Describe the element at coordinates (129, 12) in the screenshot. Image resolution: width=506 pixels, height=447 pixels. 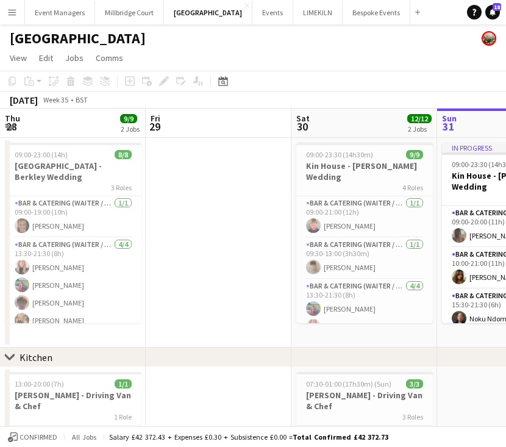
I see `button: Millbridge Court` at that location.